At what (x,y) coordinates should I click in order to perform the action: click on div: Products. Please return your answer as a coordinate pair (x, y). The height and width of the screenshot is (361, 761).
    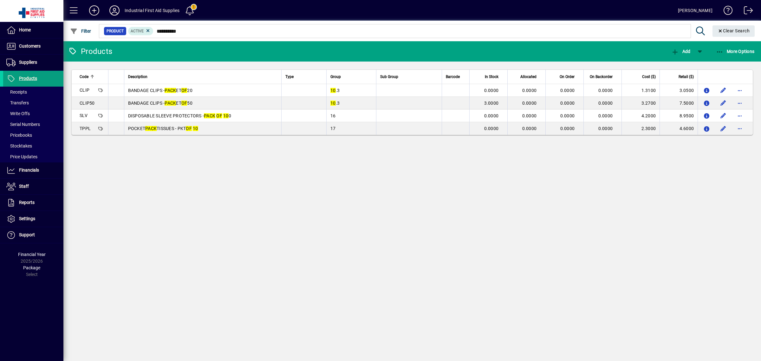
    Looking at the image, I should click on (90, 51).